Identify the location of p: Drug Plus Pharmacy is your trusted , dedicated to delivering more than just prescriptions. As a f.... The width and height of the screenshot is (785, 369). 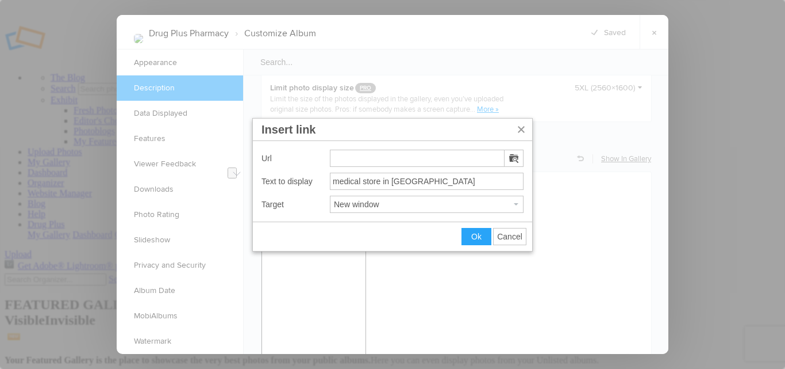
(195, 41).